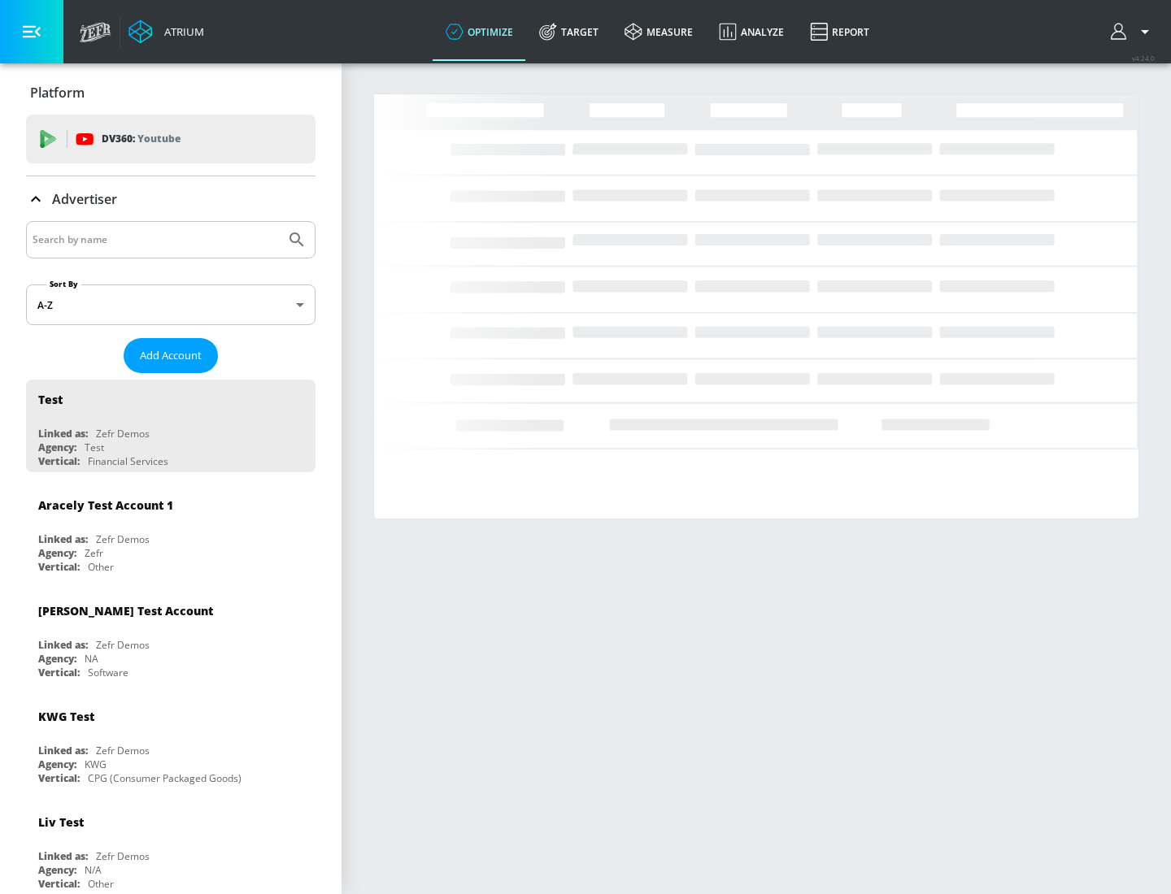  I want to click on input: Search by name, so click(155, 240).